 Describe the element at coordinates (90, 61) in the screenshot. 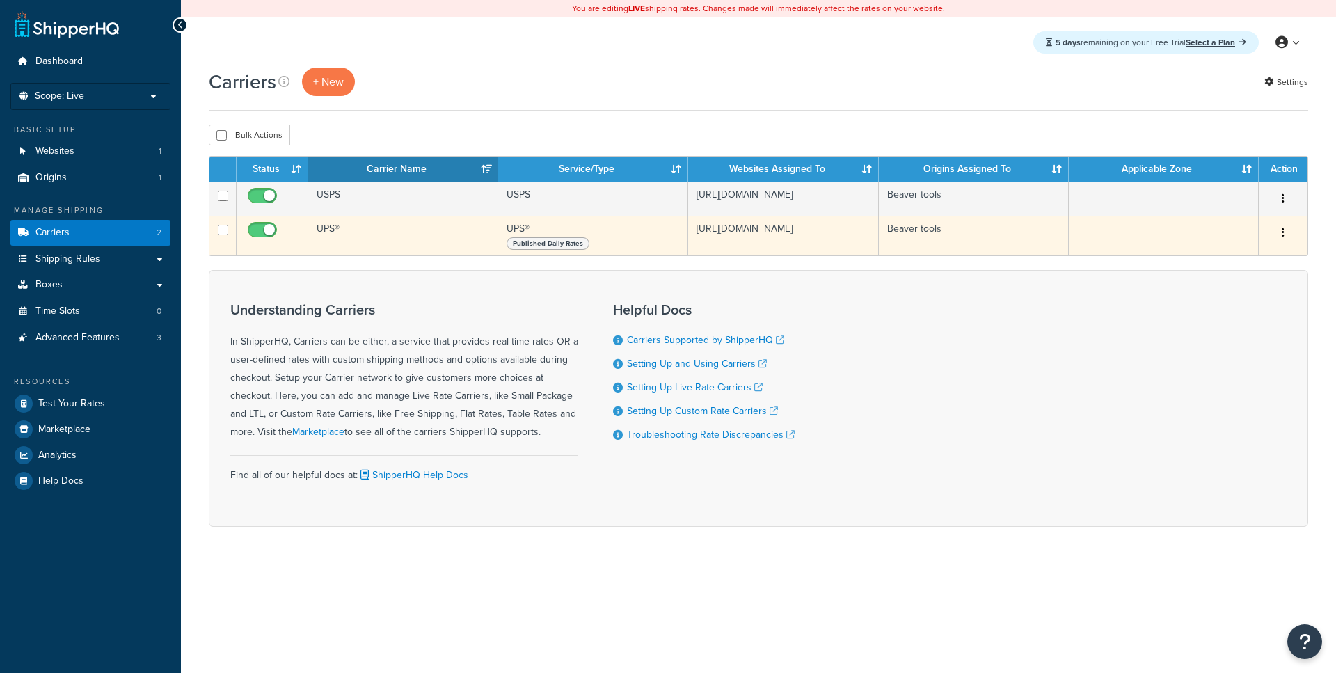

I see `li: Dashboard` at that location.